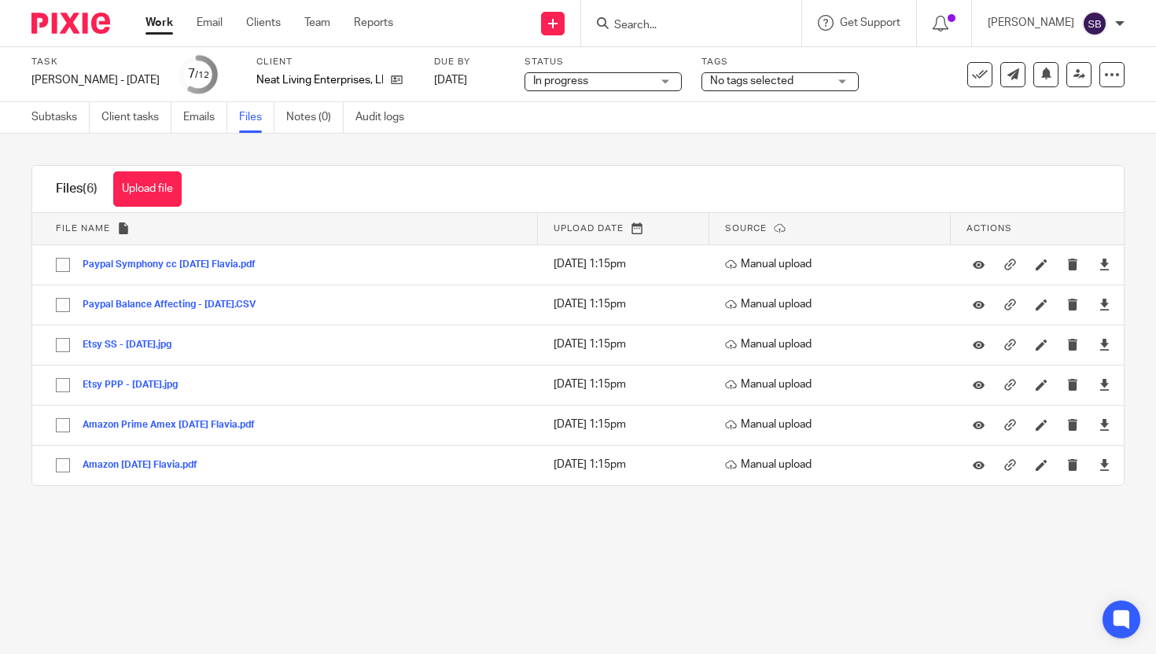 The image size is (1156, 654). What do you see at coordinates (746, 228) in the screenshot?
I see `span: Source` at bounding box center [746, 228].